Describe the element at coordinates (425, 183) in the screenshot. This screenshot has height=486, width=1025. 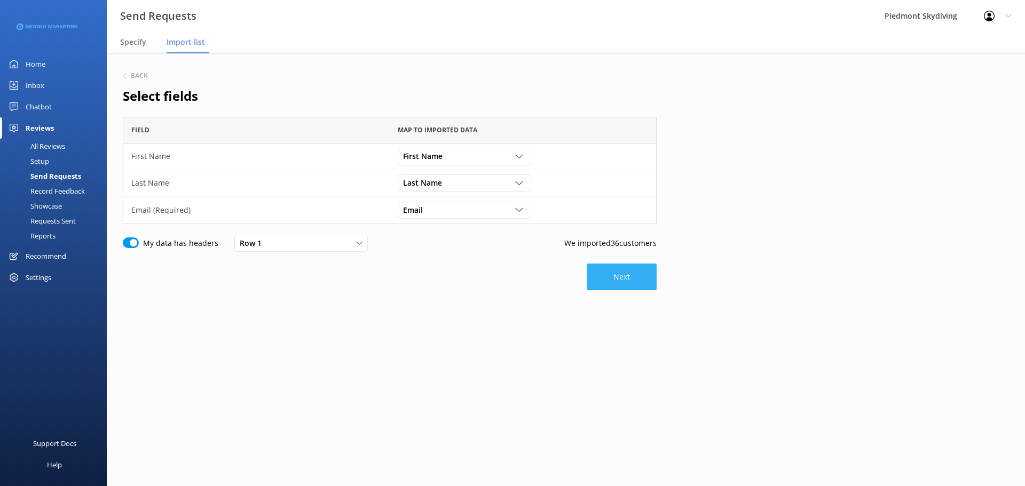
I see `span: Last Name` at that location.